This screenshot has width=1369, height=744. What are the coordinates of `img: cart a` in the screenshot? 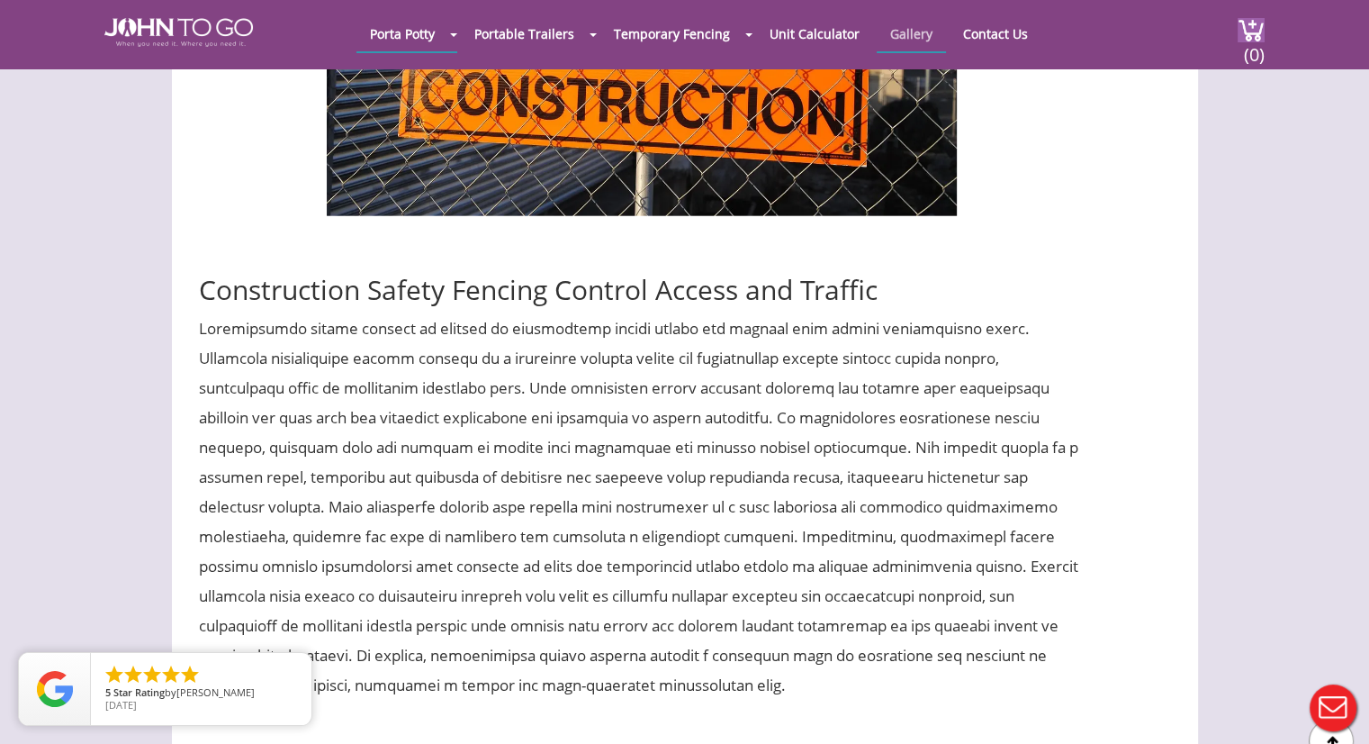 It's located at (1252, 30).